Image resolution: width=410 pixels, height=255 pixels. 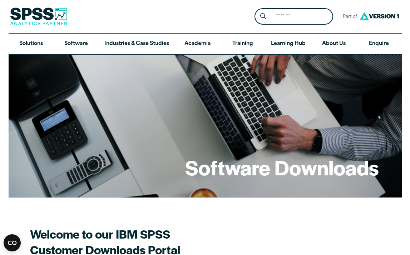 I want to click on a: Learning Hub, so click(x=288, y=44).